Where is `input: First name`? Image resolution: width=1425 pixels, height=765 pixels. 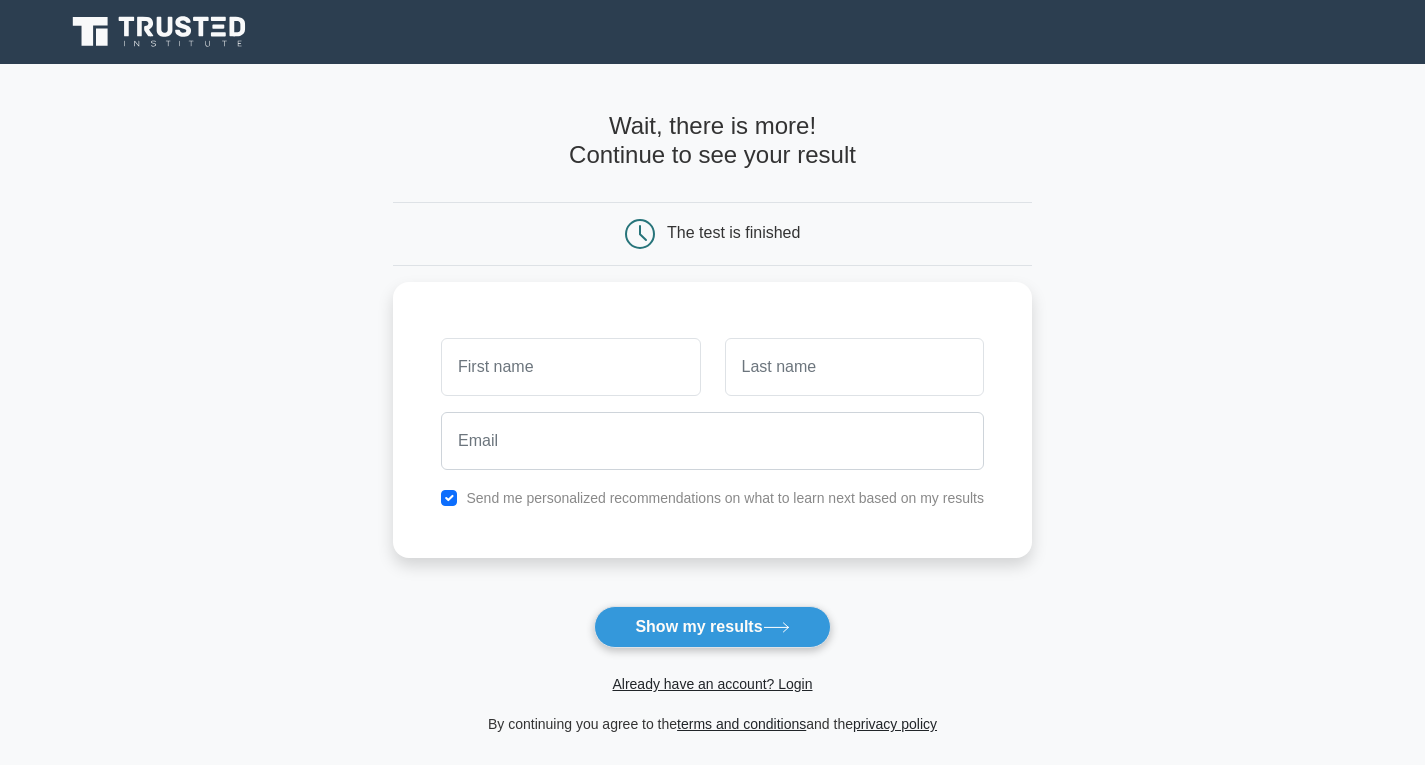
input: First name is located at coordinates (570, 367).